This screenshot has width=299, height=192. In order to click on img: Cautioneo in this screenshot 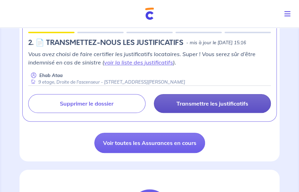, I will do `click(149, 14)`.